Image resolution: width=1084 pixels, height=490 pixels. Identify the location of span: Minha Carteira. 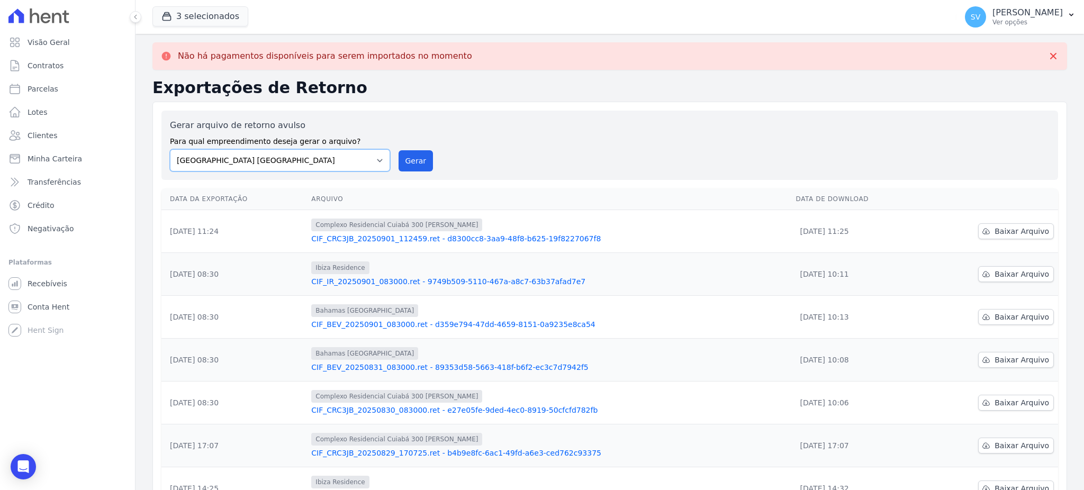
(55, 159).